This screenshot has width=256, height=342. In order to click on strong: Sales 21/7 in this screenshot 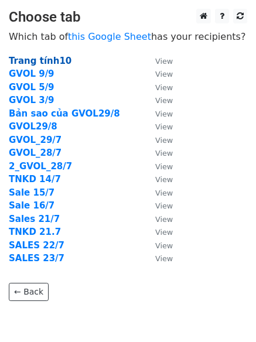, I will do `click(34, 219)`.